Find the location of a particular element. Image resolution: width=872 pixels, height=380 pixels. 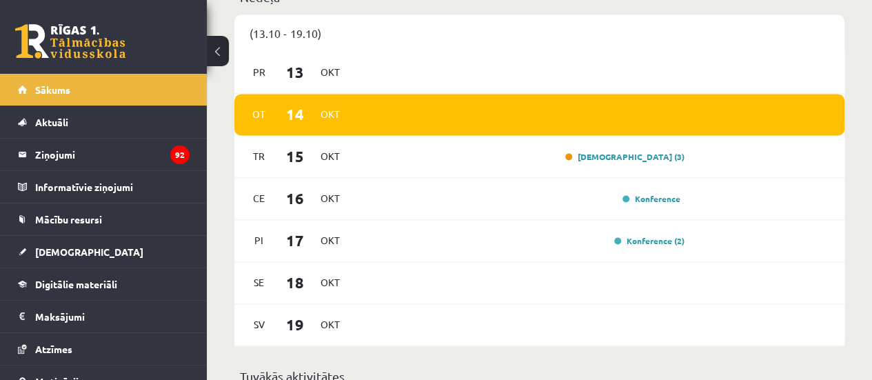

span: Atzīmes is located at coordinates (54, 349).